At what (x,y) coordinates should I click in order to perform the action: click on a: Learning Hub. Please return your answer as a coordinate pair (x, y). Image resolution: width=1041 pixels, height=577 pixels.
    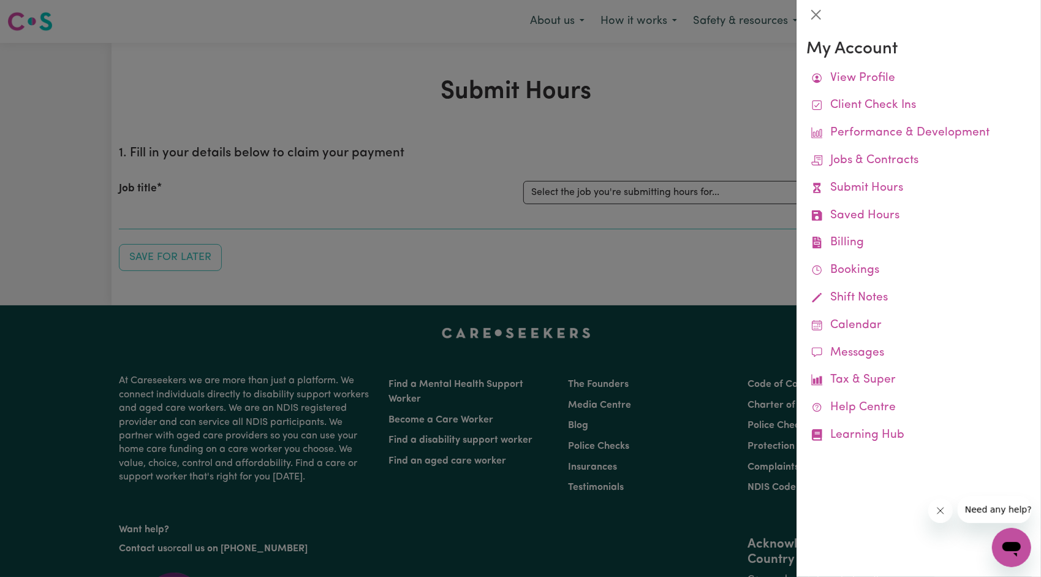
    Looking at the image, I should click on (919, 435).